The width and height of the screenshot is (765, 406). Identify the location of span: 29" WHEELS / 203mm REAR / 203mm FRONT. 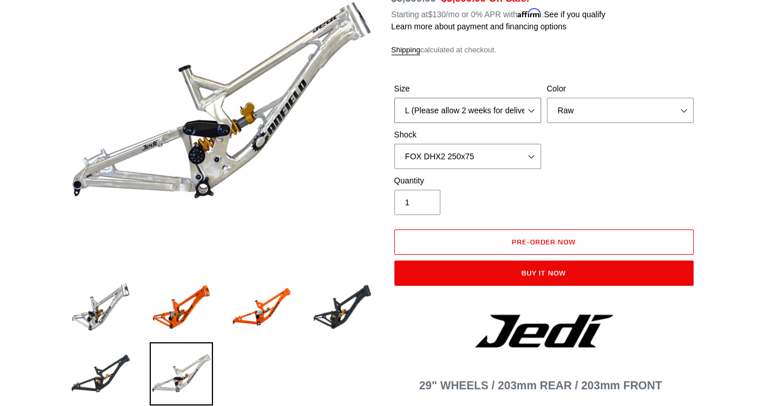
(541, 386).